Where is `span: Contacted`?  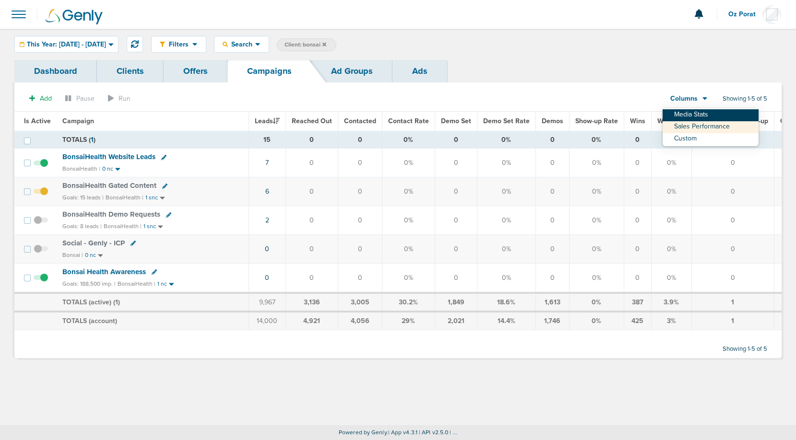
span: Contacted is located at coordinates (360, 121).